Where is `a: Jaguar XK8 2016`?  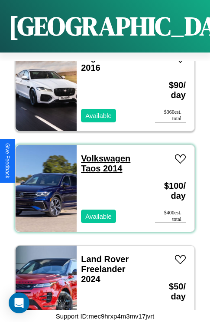 a: Jaguar XK8 2016 is located at coordinates (105, 62).